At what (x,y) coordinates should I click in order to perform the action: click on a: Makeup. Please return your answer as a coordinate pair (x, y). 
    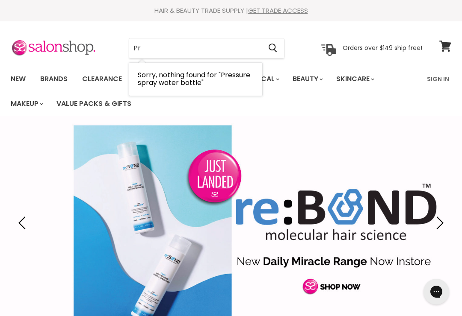
    Looking at the image, I should click on (26, 104).